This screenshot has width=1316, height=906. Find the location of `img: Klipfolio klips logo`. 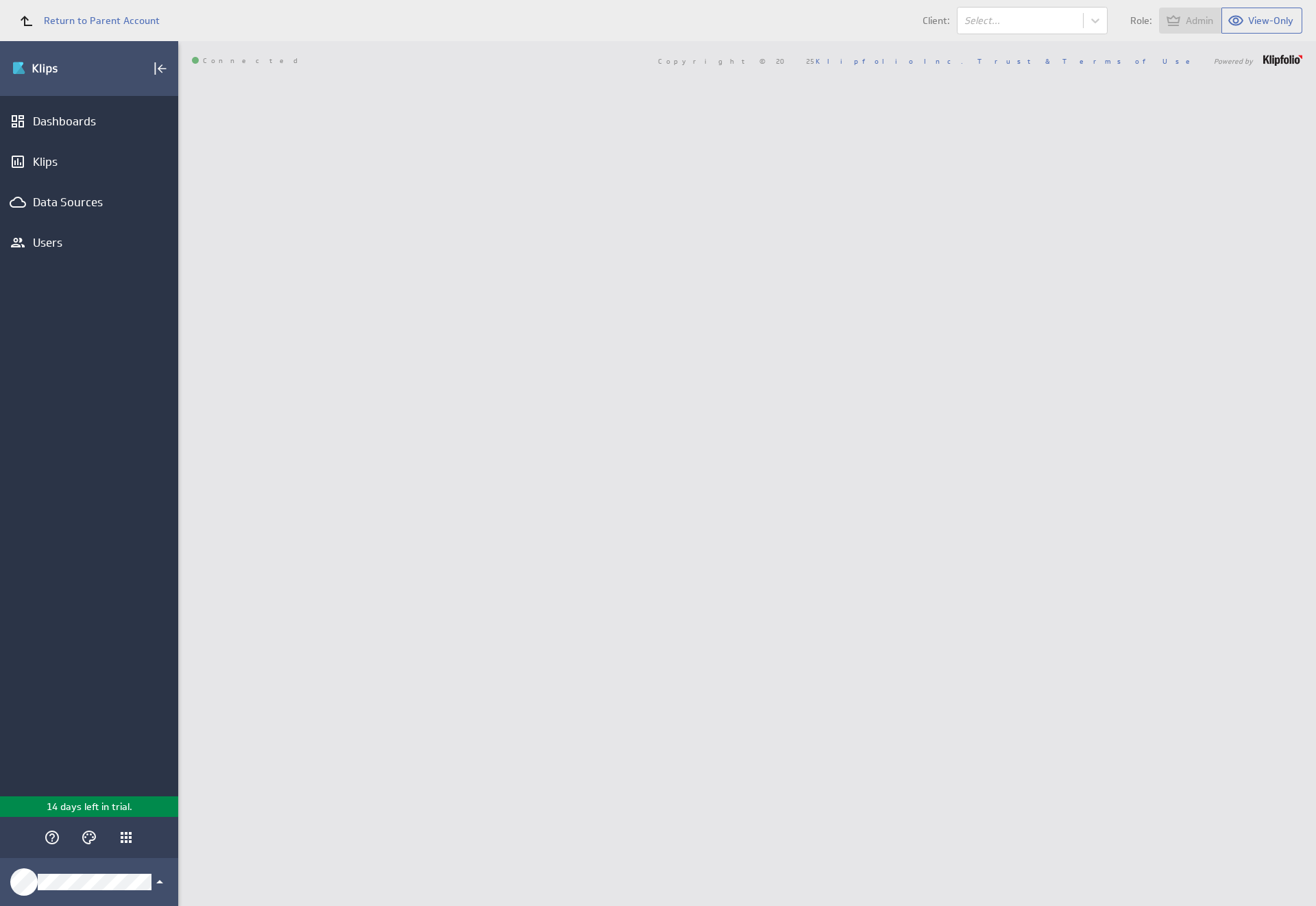

img: Klipfolio klips logo is located at coordinates (60, 69).